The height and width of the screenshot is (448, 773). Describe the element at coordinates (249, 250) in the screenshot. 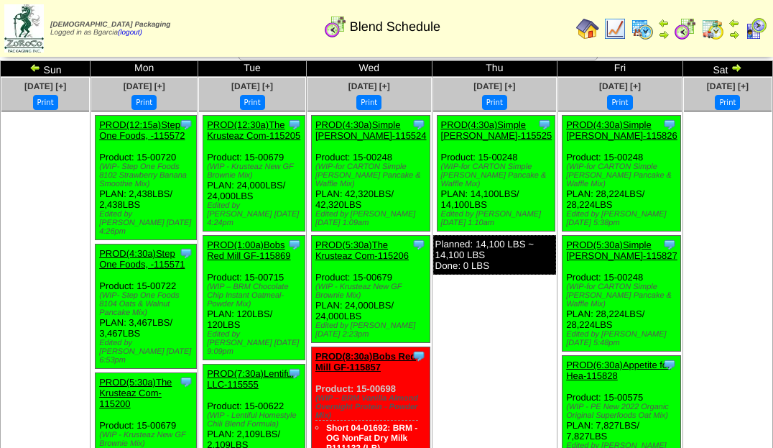

I see `a: PROD(1:00a)Bobs Red Mill GF-115869` at that location.